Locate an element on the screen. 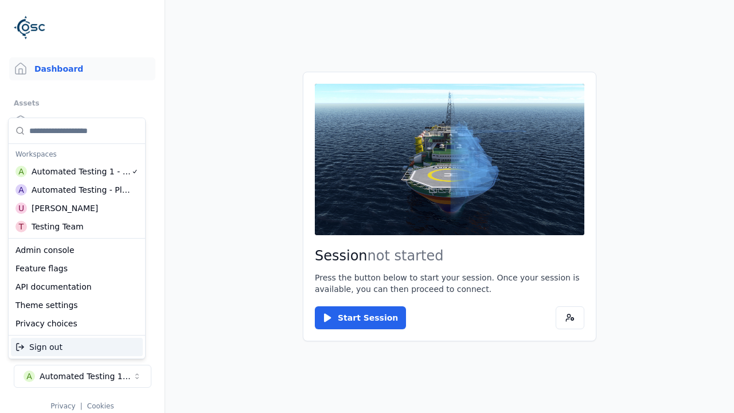  div: Sign out is located at coordinates (77, 347).